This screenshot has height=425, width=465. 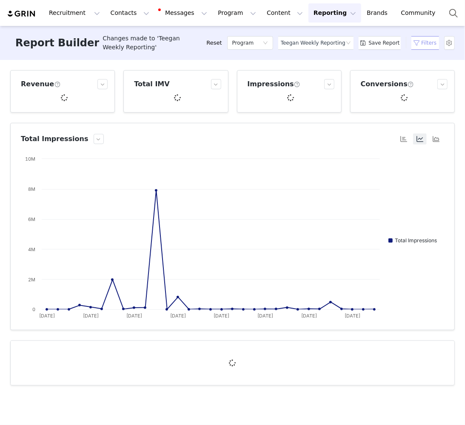 What do you see at coordinates (420, 13) in the screenshot?
I see `a: Community` at bounding box center [420, 13].